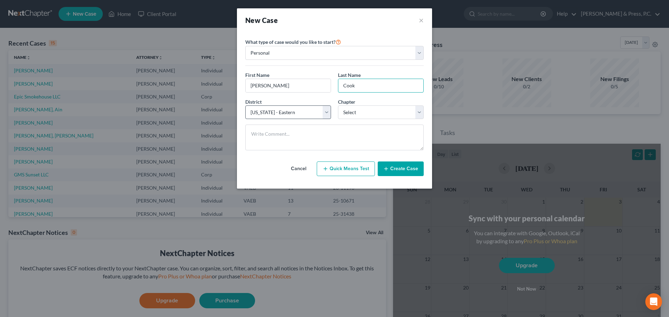 This screenshot has width=669, height=317. Describe the element at coordinates (293, 42) in the screenshot. I see `label: What type of case would you like to start?` at that location.